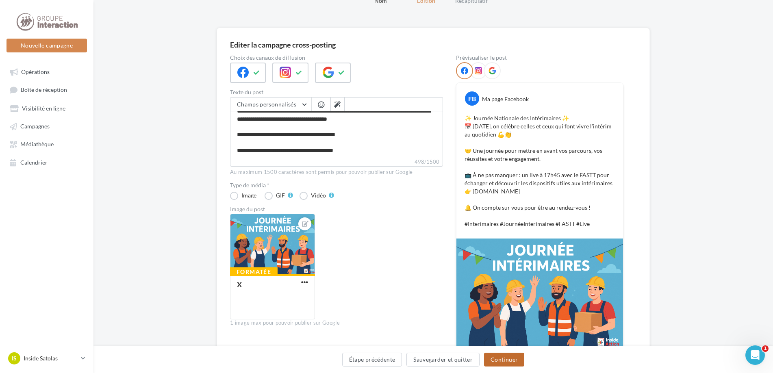  Describe the element at coordinates (47, 126) in the screenshot. I see `a: Campagnes` at that location.